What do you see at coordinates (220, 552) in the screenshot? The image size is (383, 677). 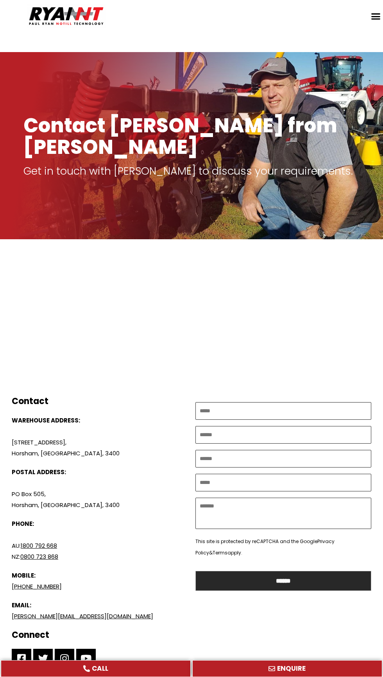 I see `a: Terms` at bounding box center [220, 552].